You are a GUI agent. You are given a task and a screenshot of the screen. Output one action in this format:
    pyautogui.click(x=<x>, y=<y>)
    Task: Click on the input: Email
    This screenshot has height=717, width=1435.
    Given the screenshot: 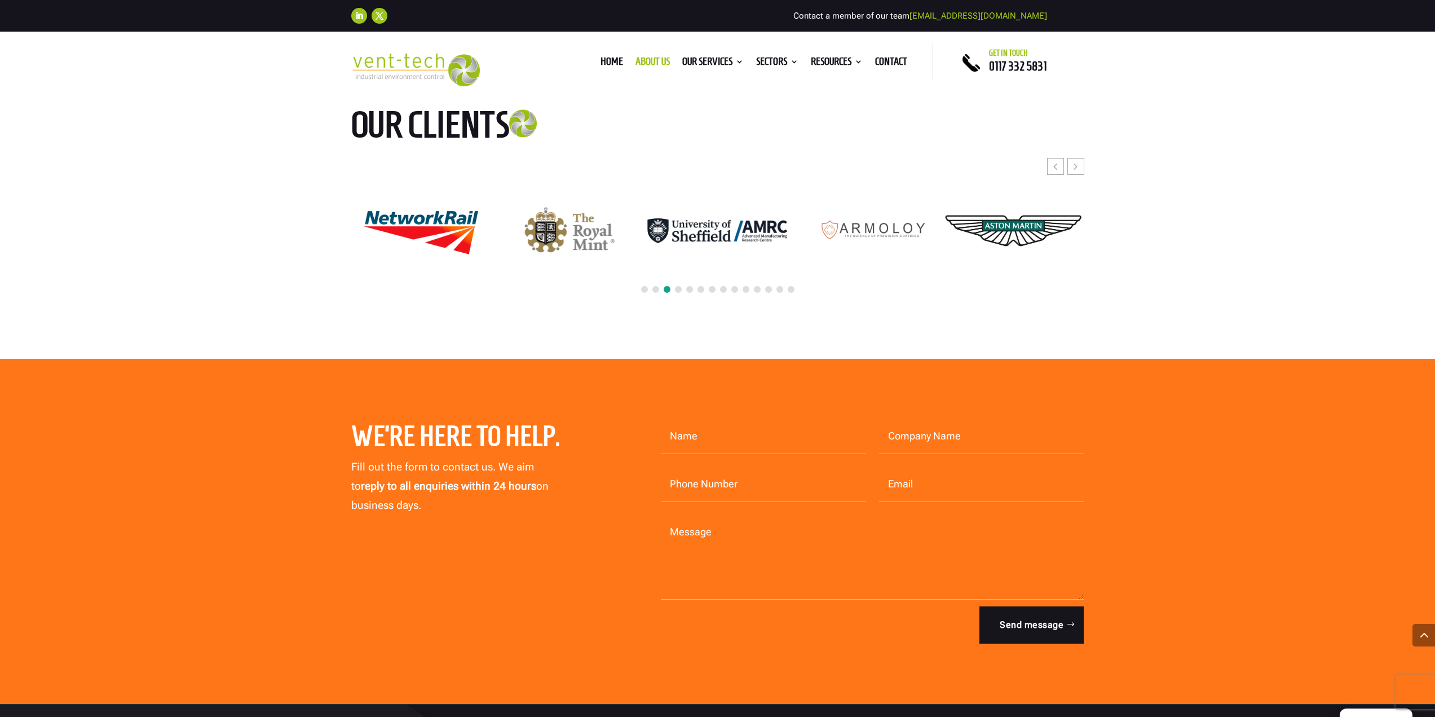 What is the action you would take?
    pyautogui.click(x=982, y=484)
    